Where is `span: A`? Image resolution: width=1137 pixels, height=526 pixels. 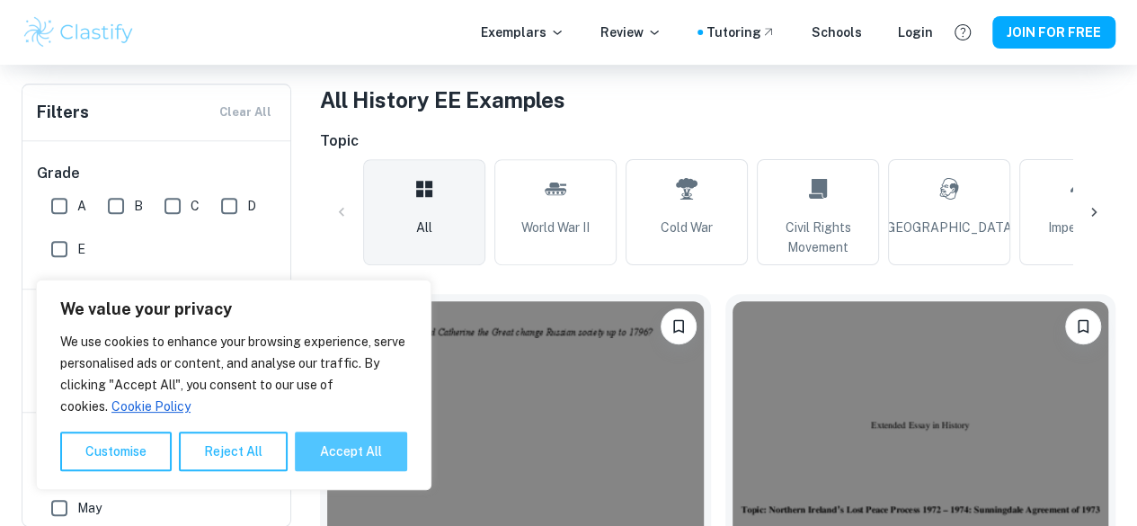
span: A is located at coordinates (82, 206).